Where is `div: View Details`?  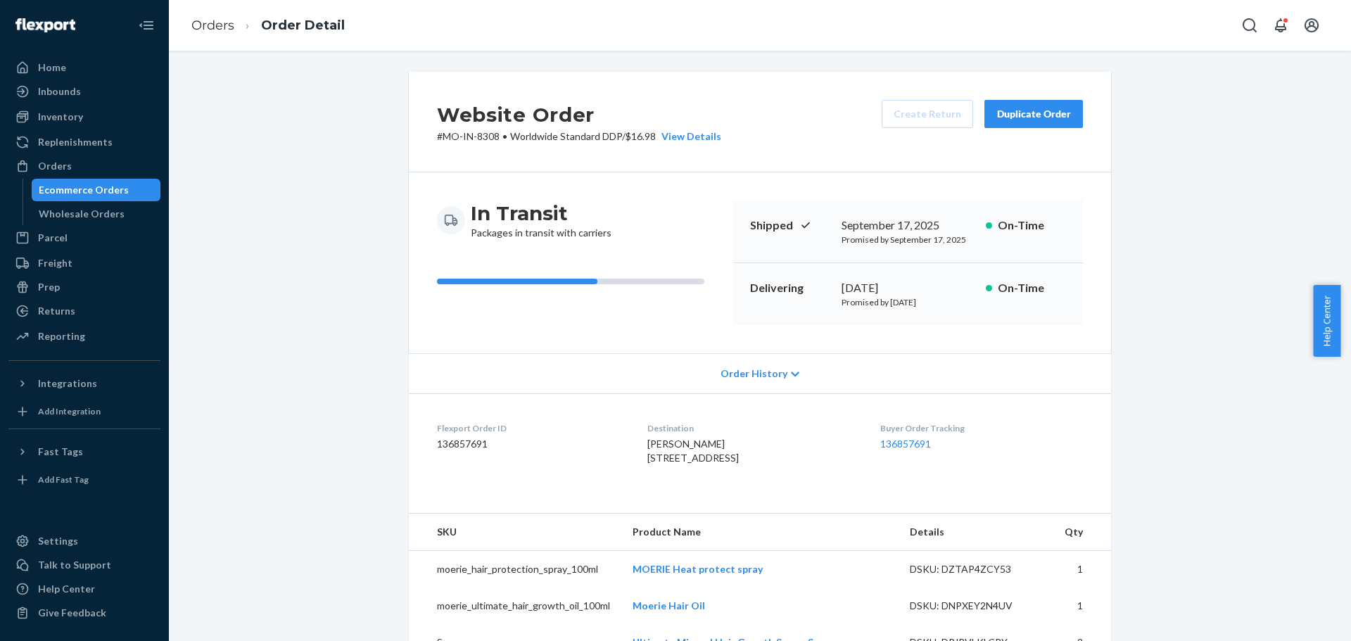 div: View Details is located at coordinates (688, 136).